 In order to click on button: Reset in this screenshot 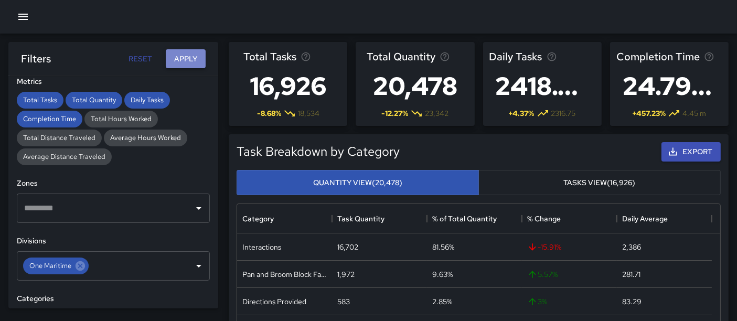, I will do `click(141, 59)`.